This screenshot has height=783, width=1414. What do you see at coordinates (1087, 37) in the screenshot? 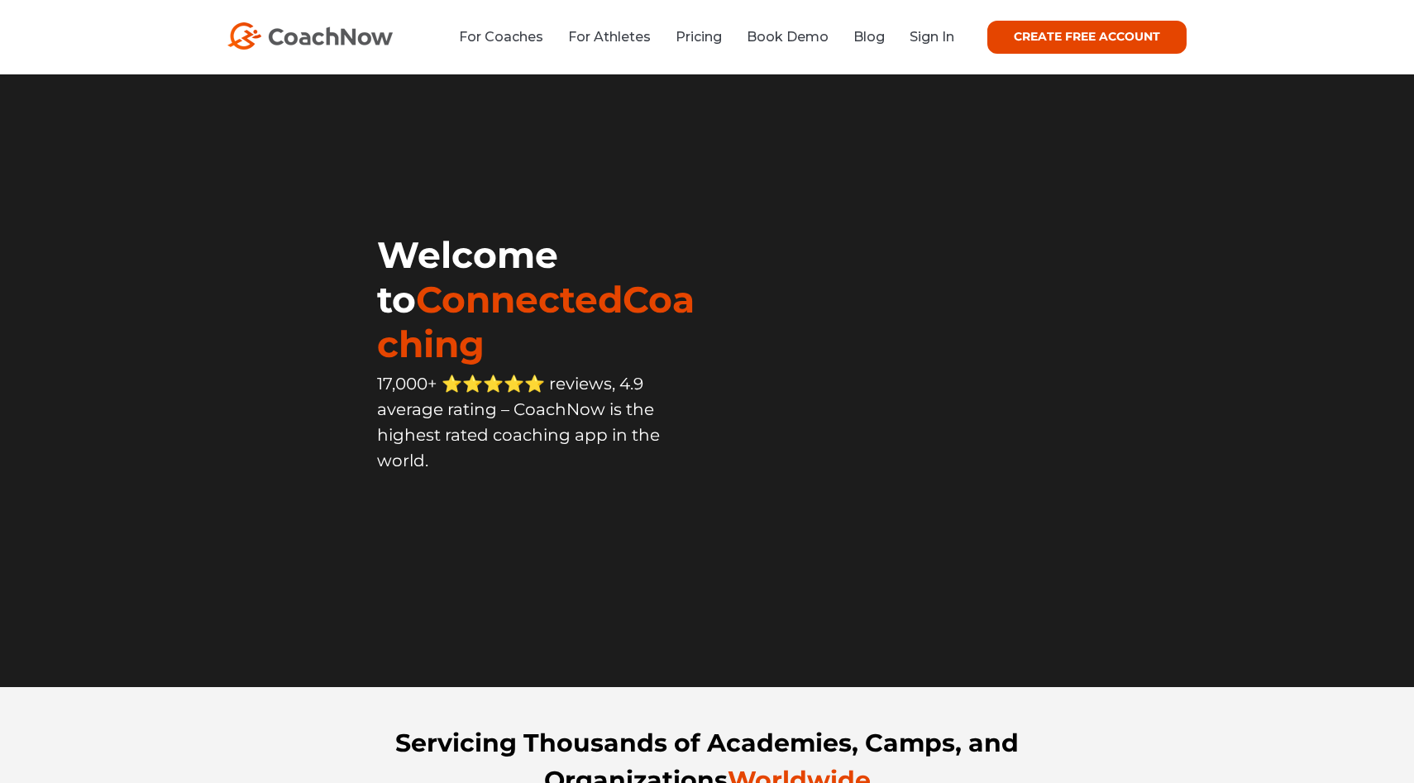
I see `a: CREATE FREE ACCOUNT` at bounding box center [1087, 37].